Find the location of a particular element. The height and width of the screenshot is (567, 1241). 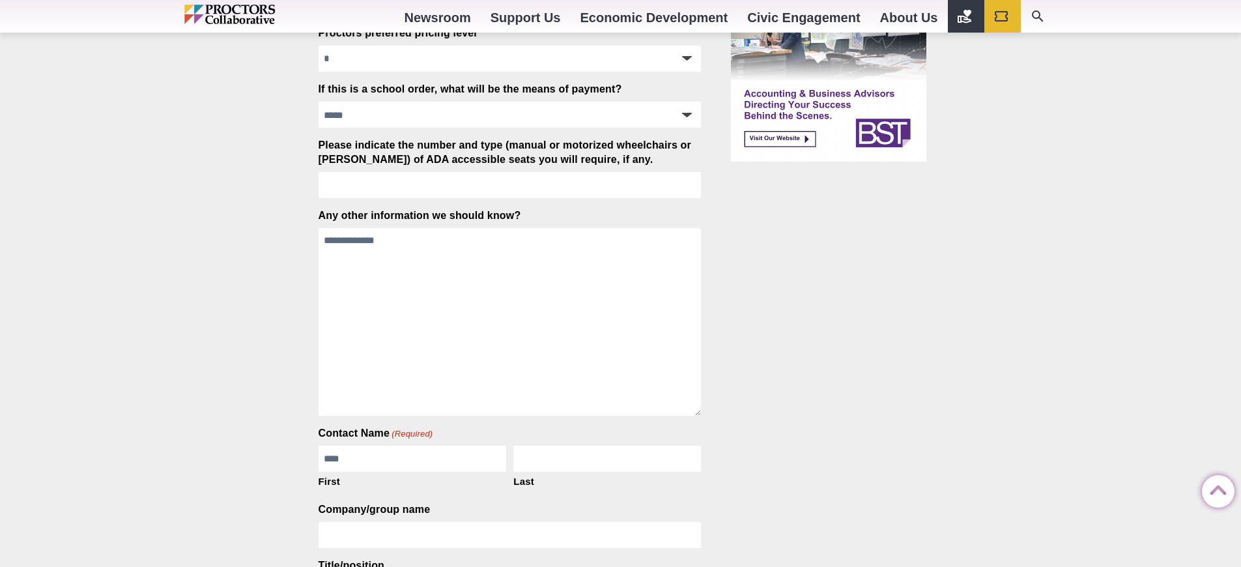

label: First is located at coordinates (412, 480).